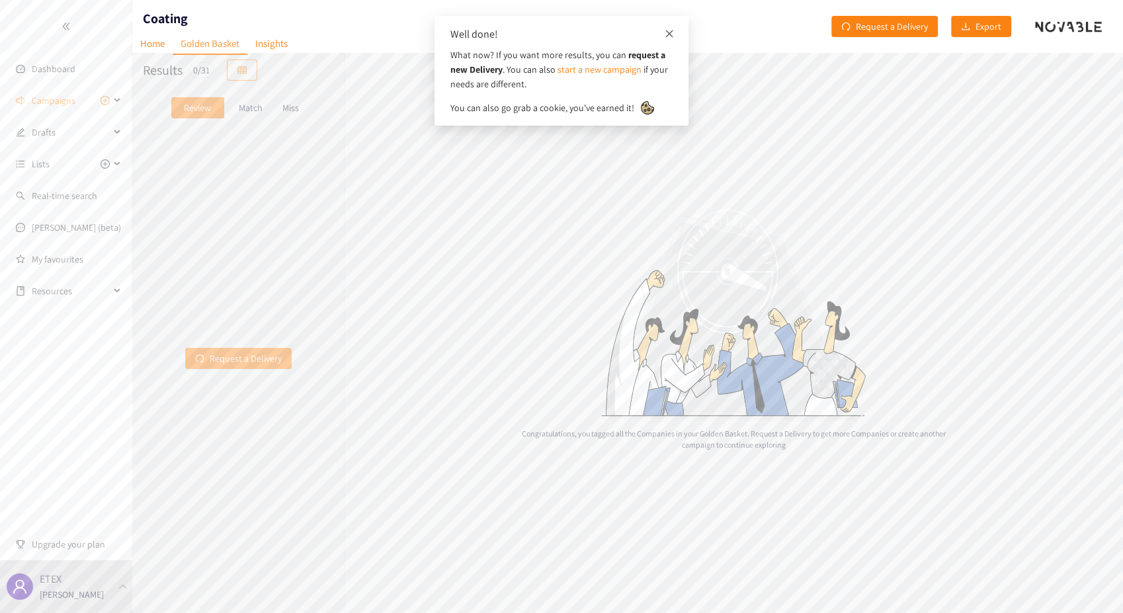 This screenshot has height=613, width=1123. I want to click on span: Export, so click(988, 26).